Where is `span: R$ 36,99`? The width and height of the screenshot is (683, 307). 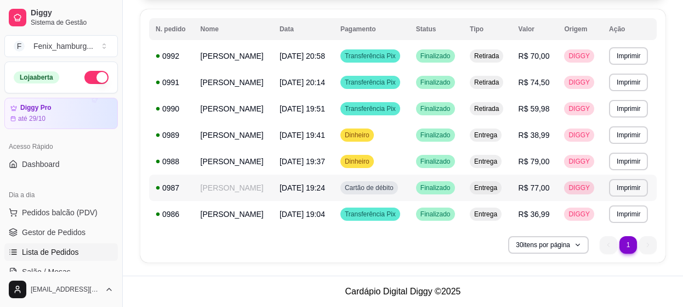 span: R$ 36,99 is located at coordinates (534, 214).